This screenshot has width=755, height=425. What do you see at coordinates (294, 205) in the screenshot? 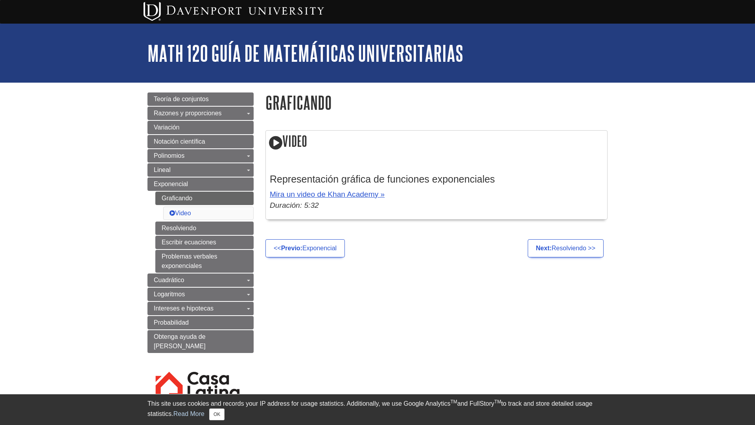
I see `em: Duración: 5:32` at bounding box center [294, 205].